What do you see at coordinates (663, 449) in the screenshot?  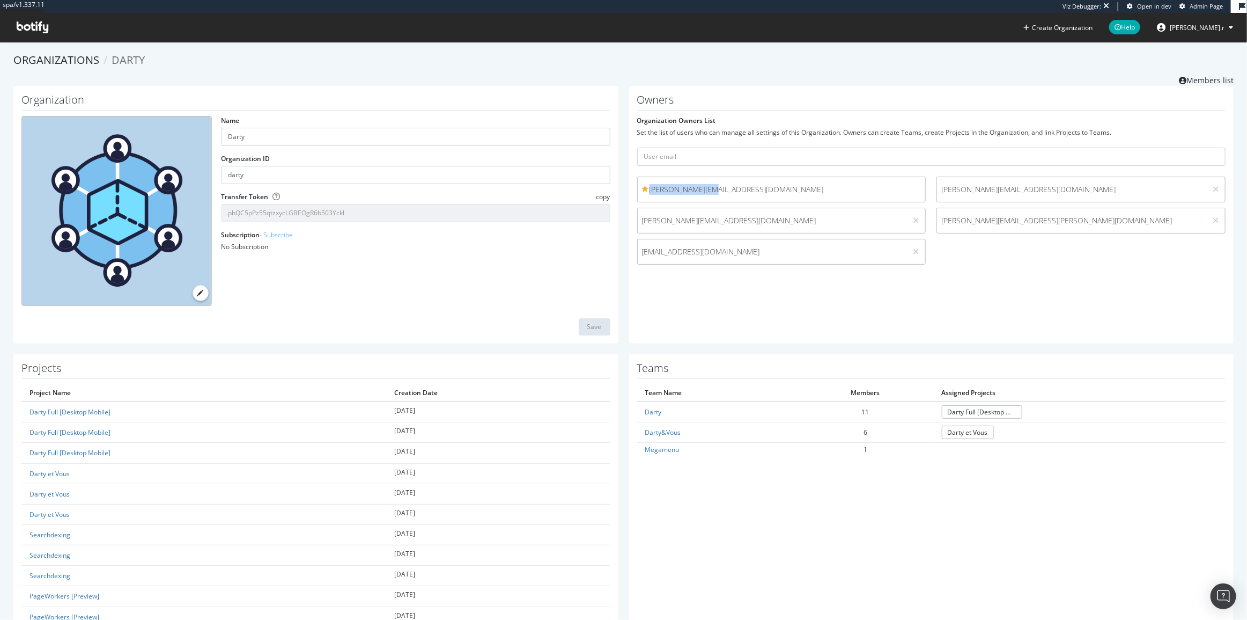 I see `a: Megamenu` at bounding box center [663, 449].